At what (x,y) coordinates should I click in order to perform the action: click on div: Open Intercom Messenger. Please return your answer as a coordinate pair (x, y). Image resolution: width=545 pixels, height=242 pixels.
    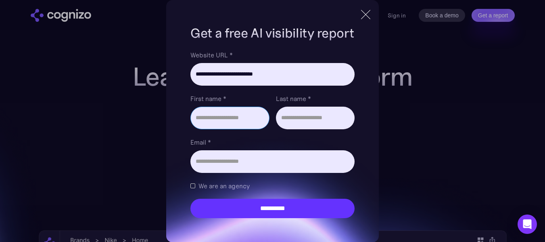
    Looking at the image, I should click on (527, 224).